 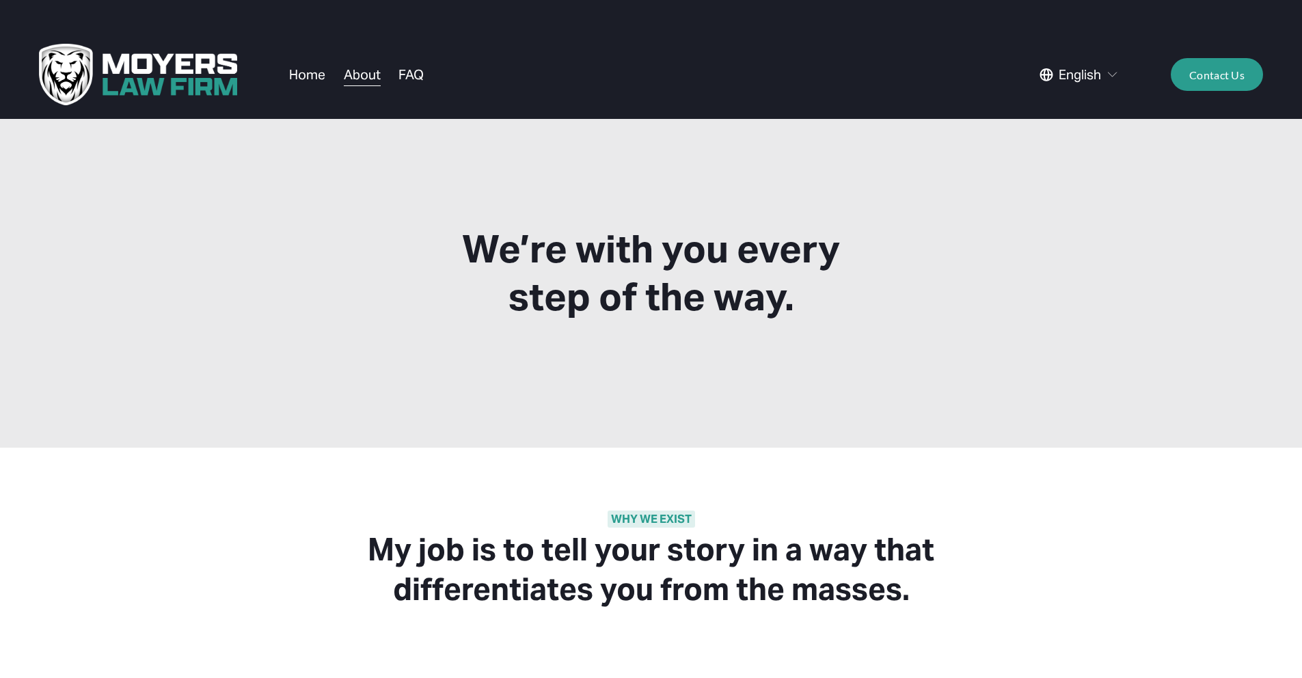 What do you see at coordinates (1079, 75) in the screenshot?
I see `div: language picker` at bounding box center [1079, 75].